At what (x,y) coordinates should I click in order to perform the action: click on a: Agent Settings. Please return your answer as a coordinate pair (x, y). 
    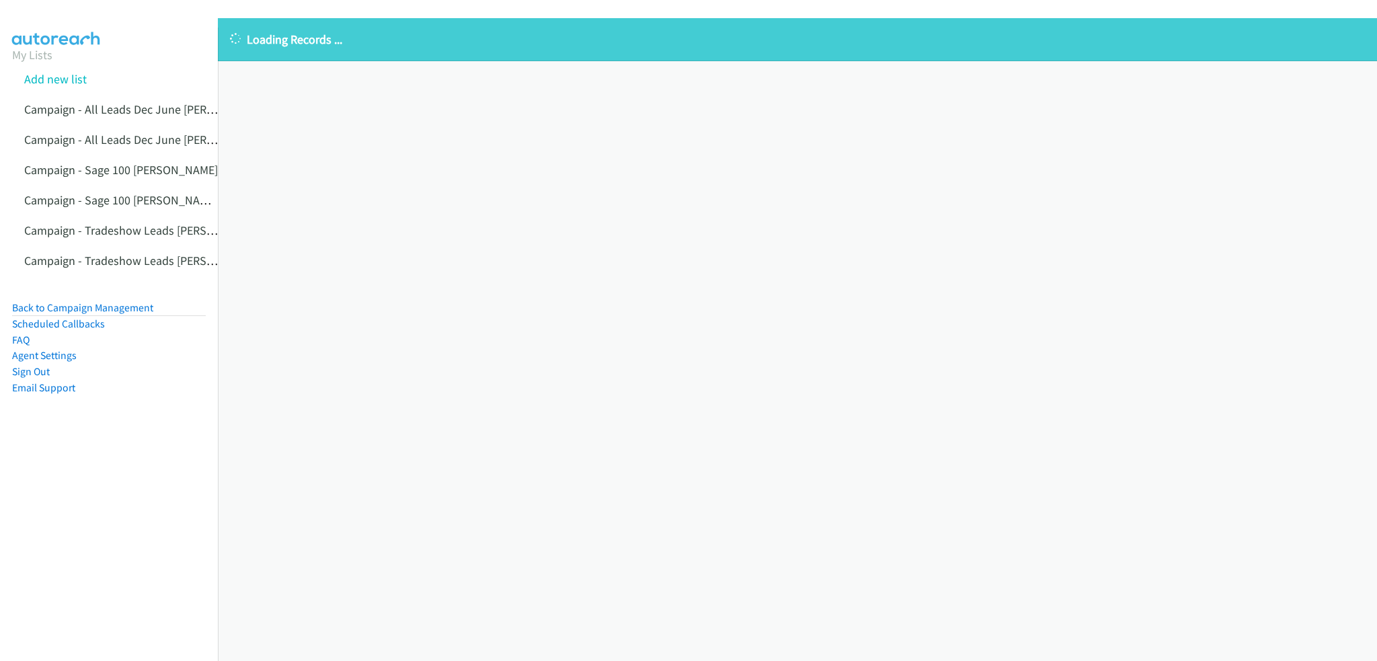
    Looking at the image, I should click on (44, 355).